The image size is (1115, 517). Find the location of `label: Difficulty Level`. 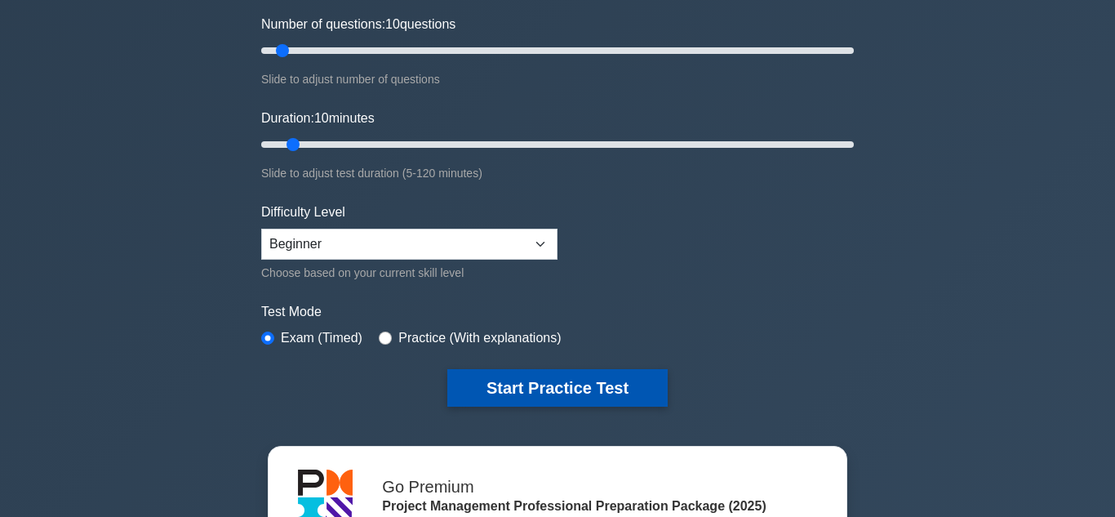

label: Difficulty Level is located at coordinates (303, 212).